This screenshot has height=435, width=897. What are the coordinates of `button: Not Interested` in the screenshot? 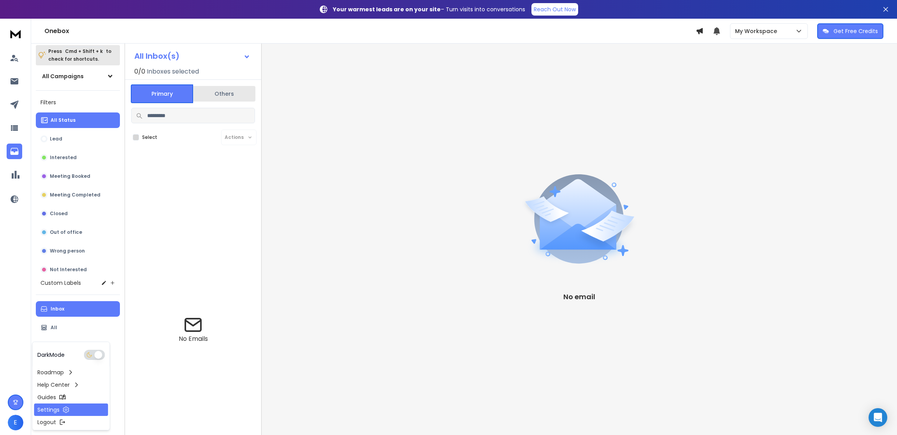 It's located at (78, 270).